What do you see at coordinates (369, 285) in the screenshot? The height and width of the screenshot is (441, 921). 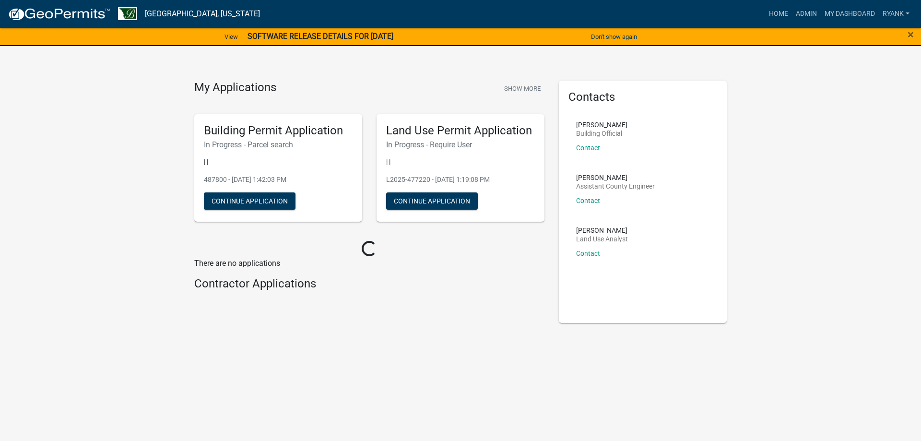 I see `wm-workflow-list-section: Contractor Applications` at bounding box center [369, 285].